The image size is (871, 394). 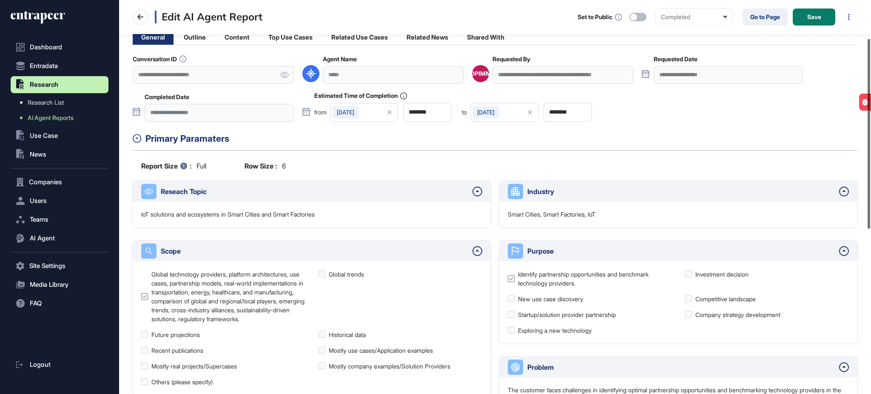 I want to click on div: Set to Public, so click(x=595, y=17).